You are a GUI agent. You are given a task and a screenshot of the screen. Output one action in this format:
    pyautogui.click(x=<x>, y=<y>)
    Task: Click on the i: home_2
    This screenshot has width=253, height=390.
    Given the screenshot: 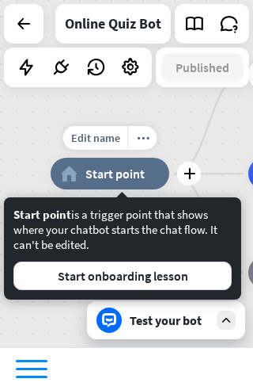 What is the action you would take?
    pyautogui.click(x=69, y=173)
    